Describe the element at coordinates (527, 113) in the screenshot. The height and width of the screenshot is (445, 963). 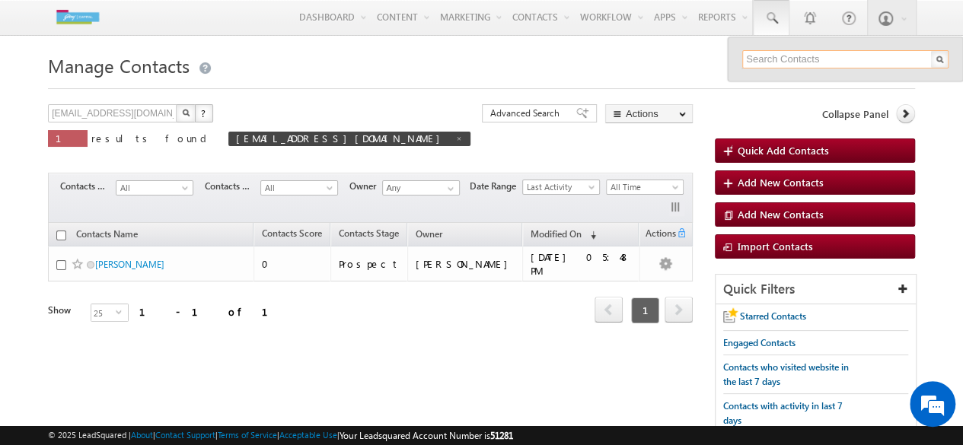
I see `span: Advanced Search` at that location.